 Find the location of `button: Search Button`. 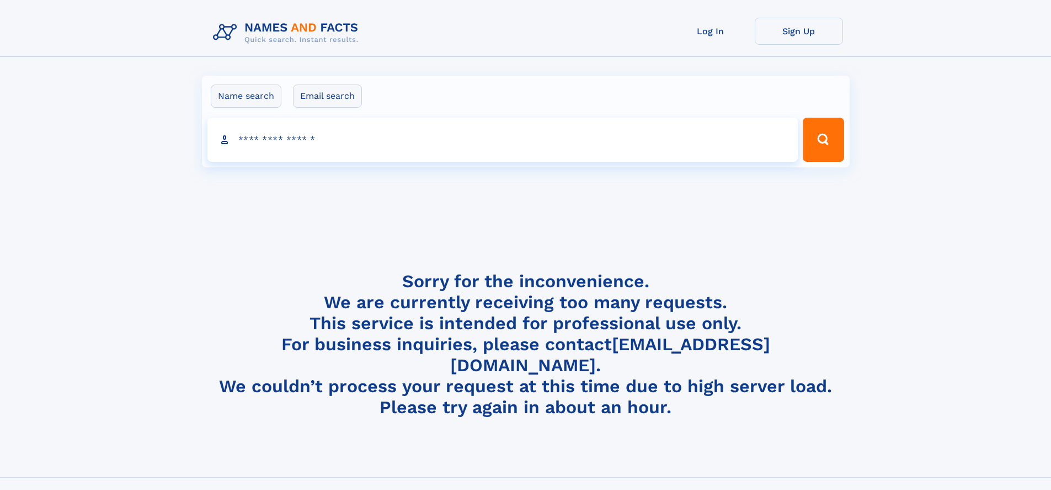

button: Search Button is located at coordinates (823, 140).